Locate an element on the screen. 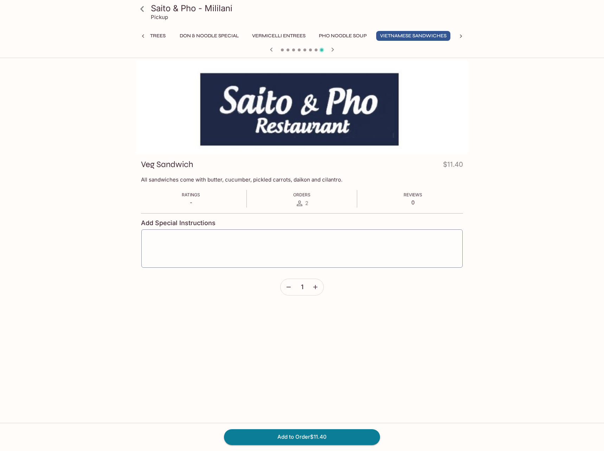 This screenshot has height=451, width=604. h4: $11.40 is located at coordinates (453, 166).